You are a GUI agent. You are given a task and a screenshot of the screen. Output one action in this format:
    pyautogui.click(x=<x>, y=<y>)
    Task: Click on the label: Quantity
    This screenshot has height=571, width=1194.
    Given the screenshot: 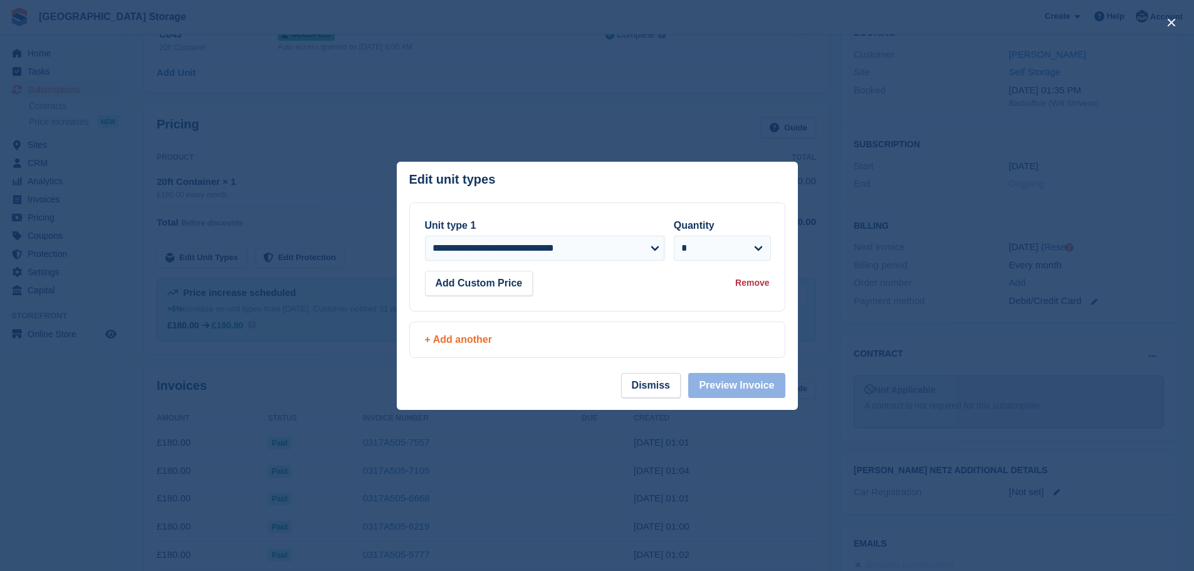 What is the action you would take?
    pyautogui.click(x=694, y=225)
    